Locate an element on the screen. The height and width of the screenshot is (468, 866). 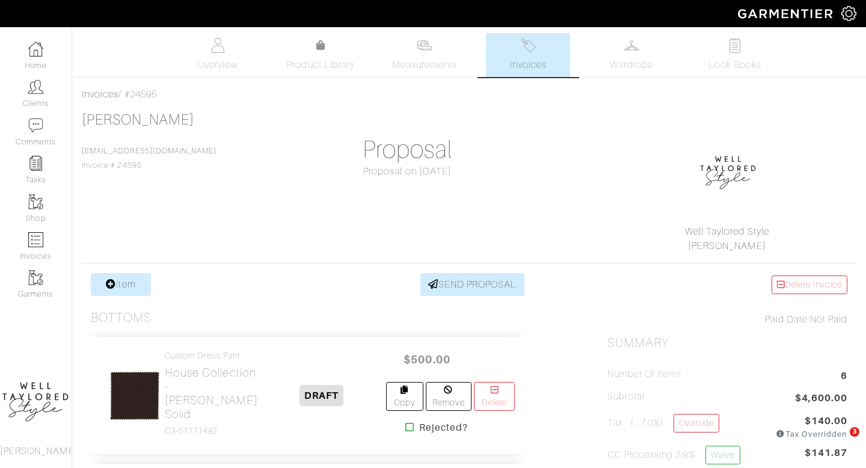
h5: Tax ( : 7.0%) is located at coordinates (663, 424).